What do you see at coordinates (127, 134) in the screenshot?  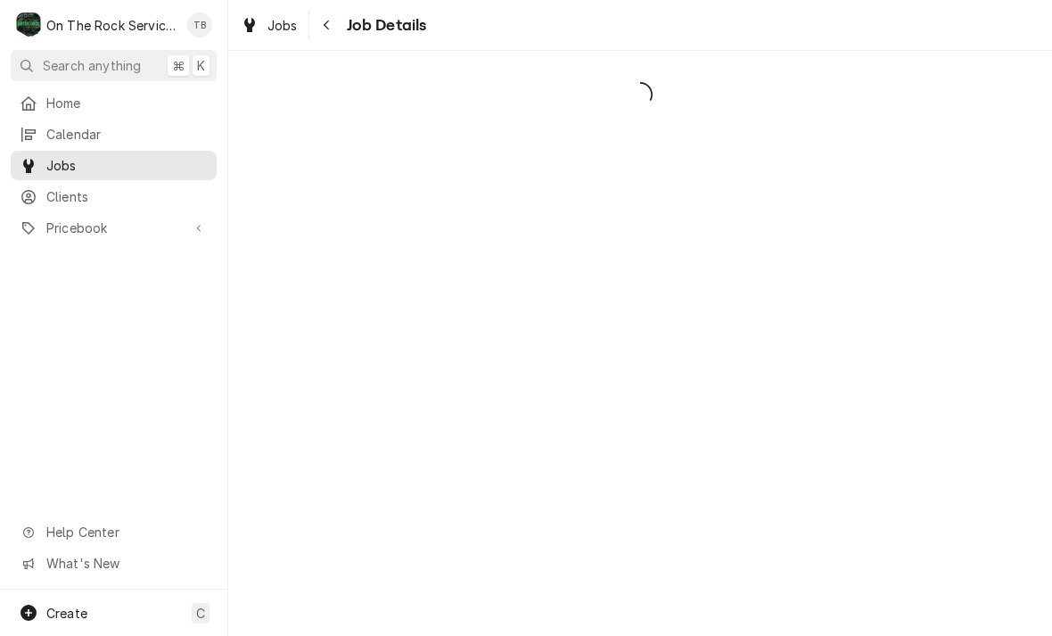 I see `span: Calendar` at bounding box center [127, 134].